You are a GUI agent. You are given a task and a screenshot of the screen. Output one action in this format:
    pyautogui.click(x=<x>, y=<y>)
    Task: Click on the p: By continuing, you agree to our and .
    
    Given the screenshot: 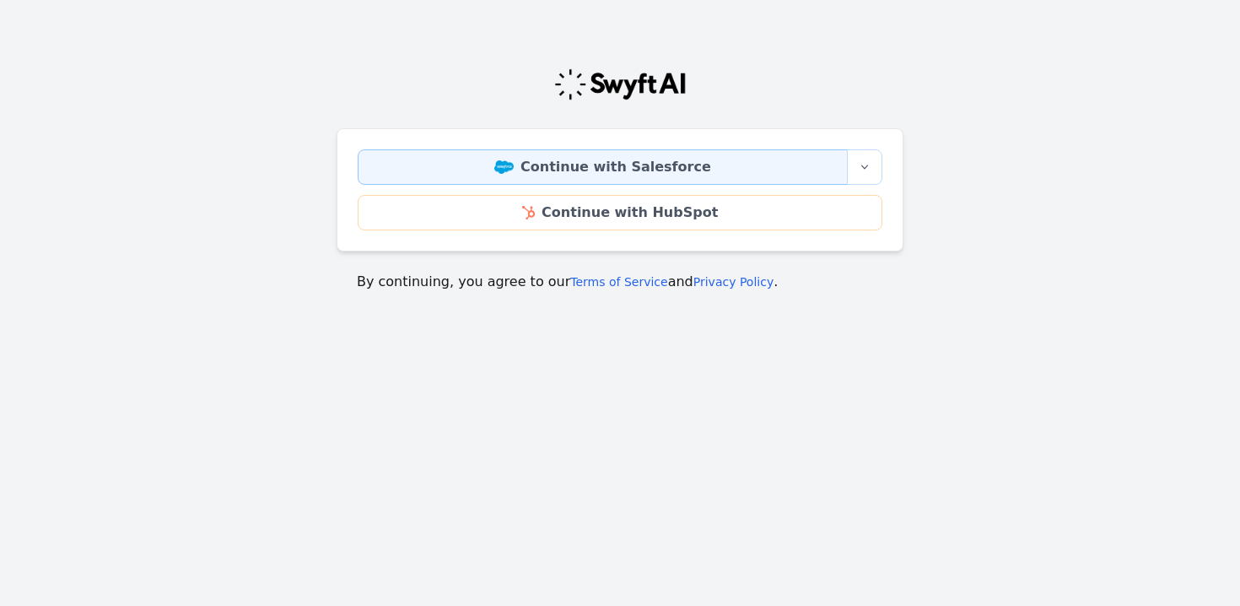 What is the action you would take?
    pyautogui.click(x=620, y=282)
    